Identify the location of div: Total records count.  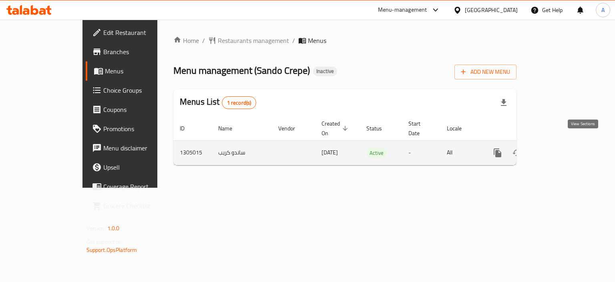
(239, 103).